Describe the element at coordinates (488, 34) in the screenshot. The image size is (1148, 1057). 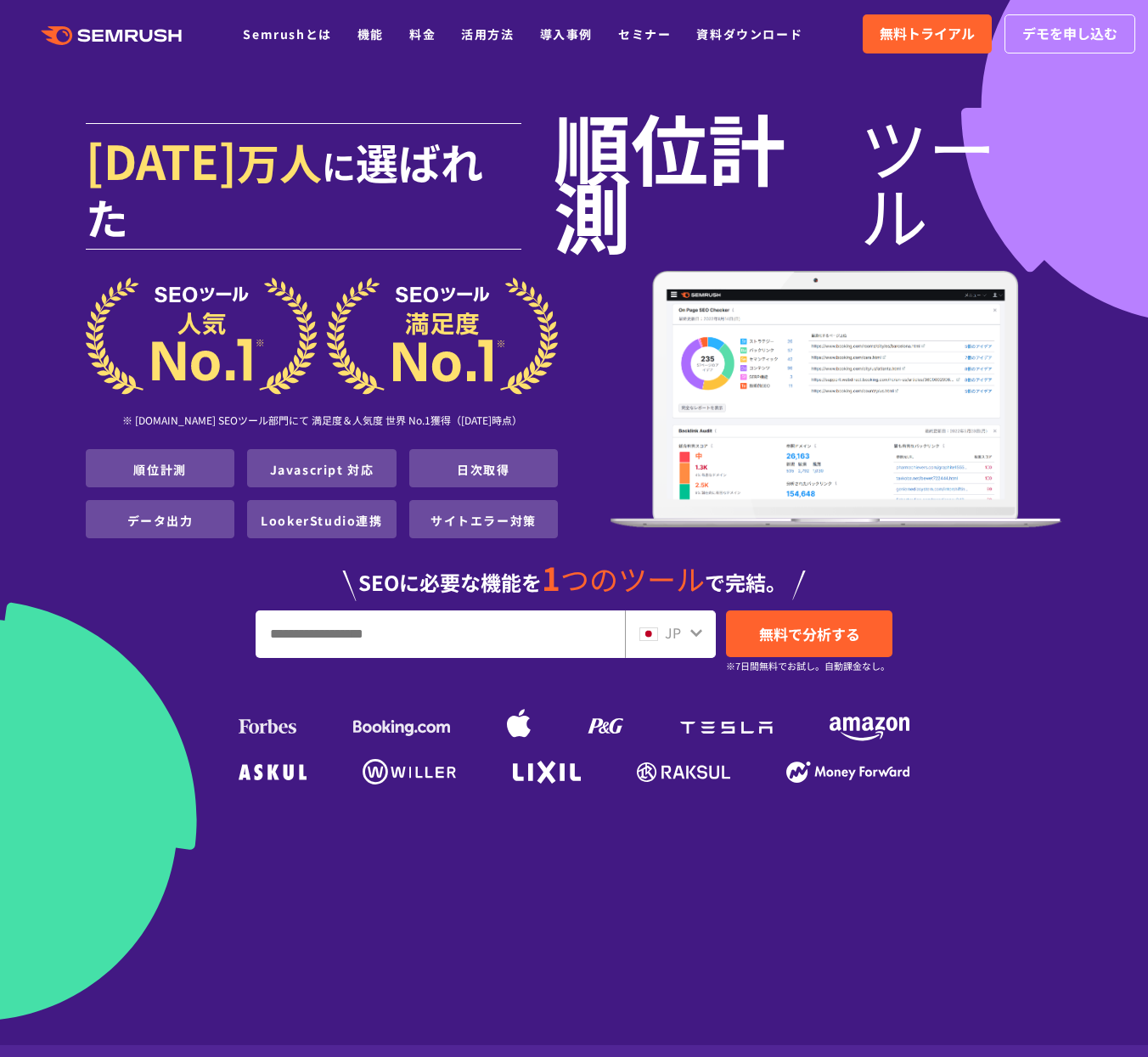
I see `a: 活用方法` at that location.